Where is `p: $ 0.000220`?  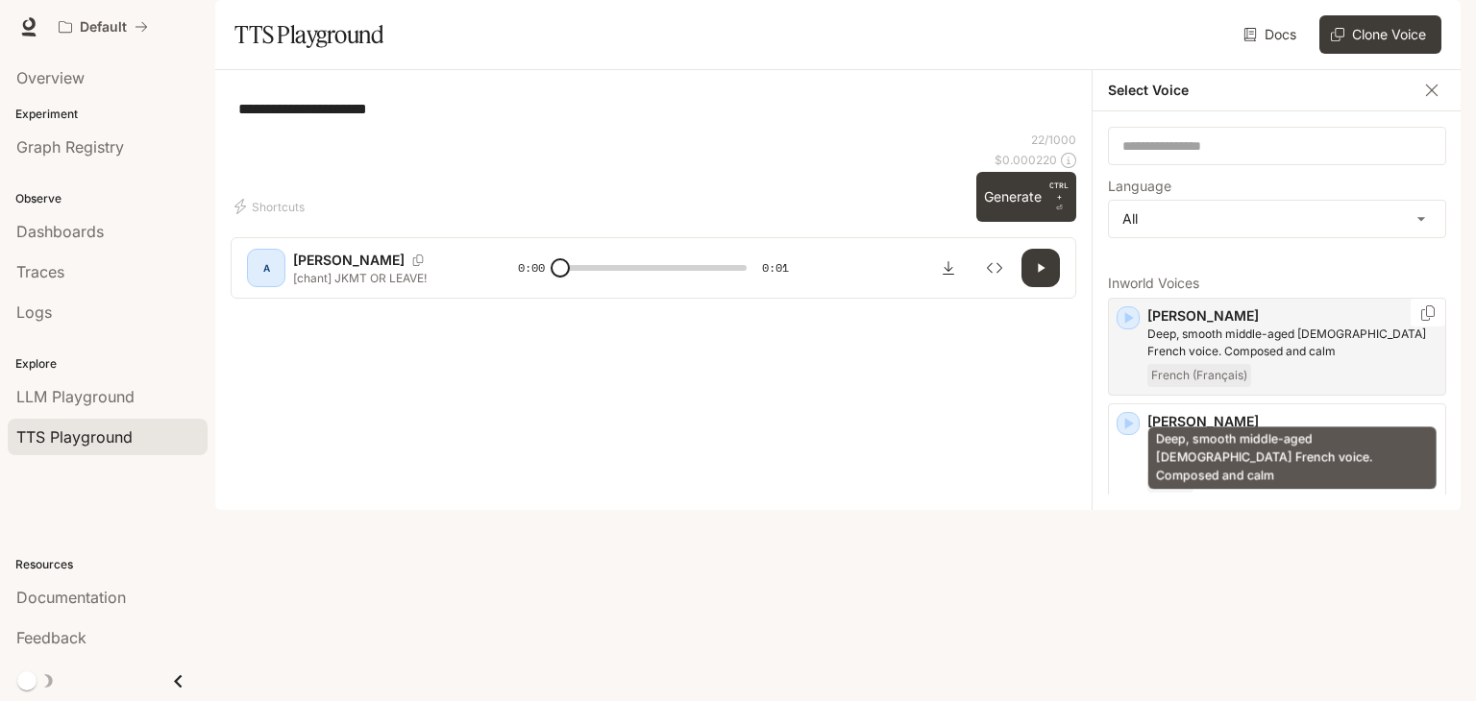 p: $ 0.000220 is located at coordinates (1025, 159).